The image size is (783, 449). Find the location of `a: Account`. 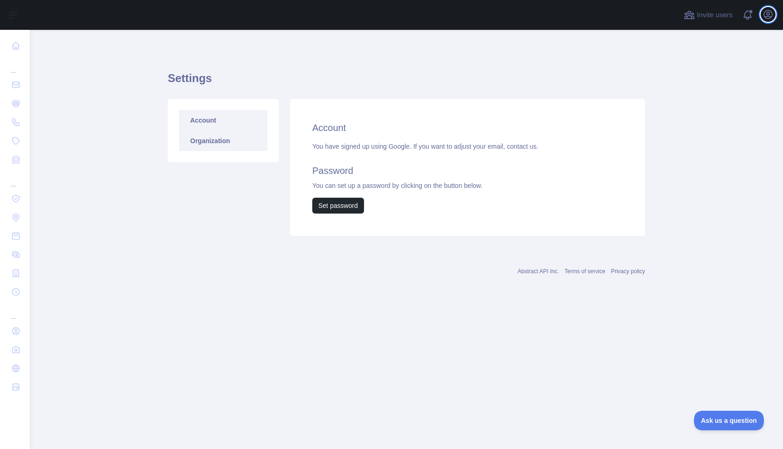

a: Account is located at coordinates (223, 120).